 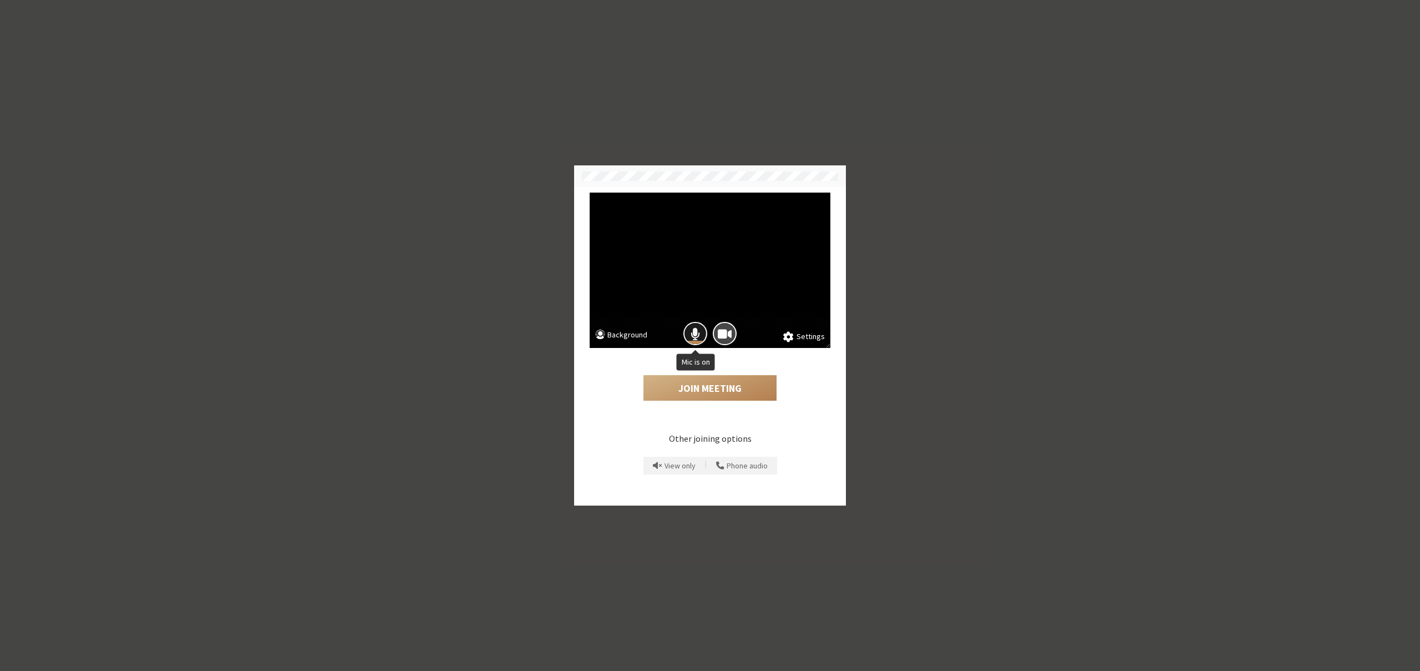 I want to click on button: Join Meeting, so click(x=710, y=388).